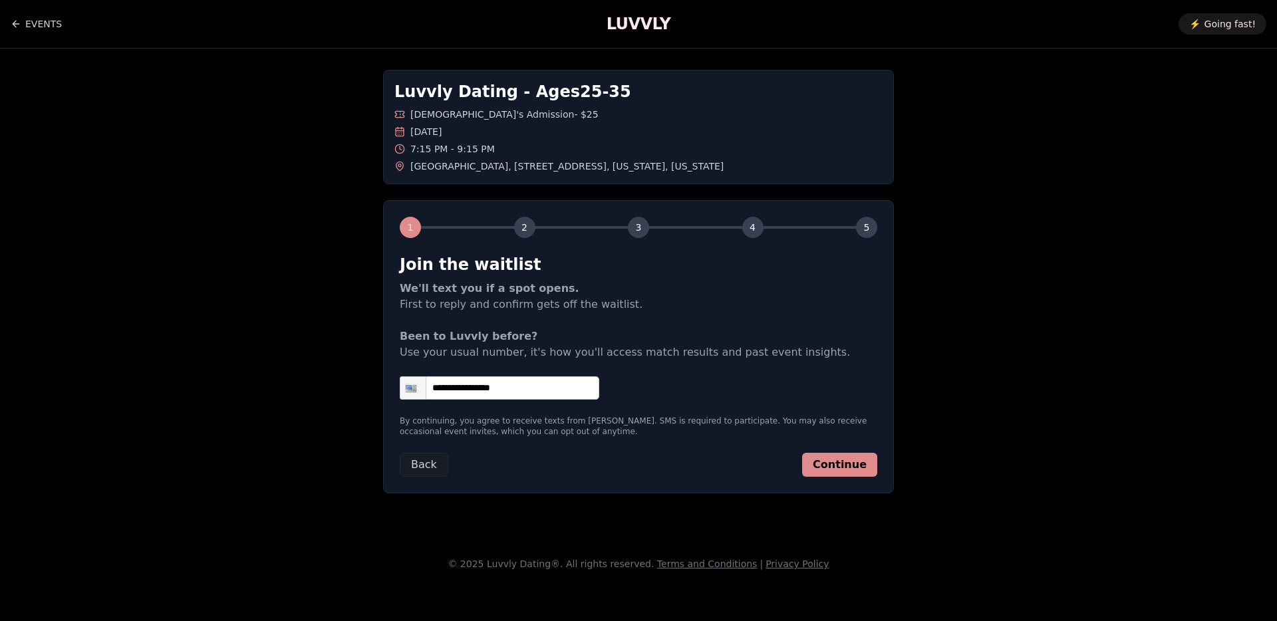 The height and width of the screenshot is (621, 1277). I want to click on p: Use your usual number, it's how you'll access match results and past event insights., so click(638, 344).